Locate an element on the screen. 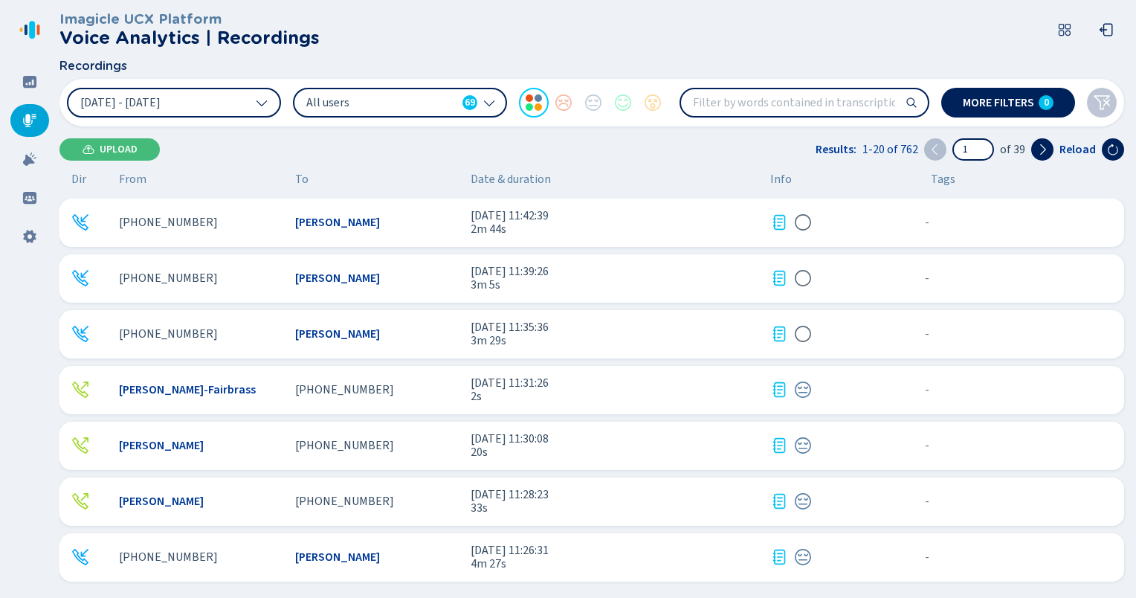  div: Settings is located at coordinates (30, 236).